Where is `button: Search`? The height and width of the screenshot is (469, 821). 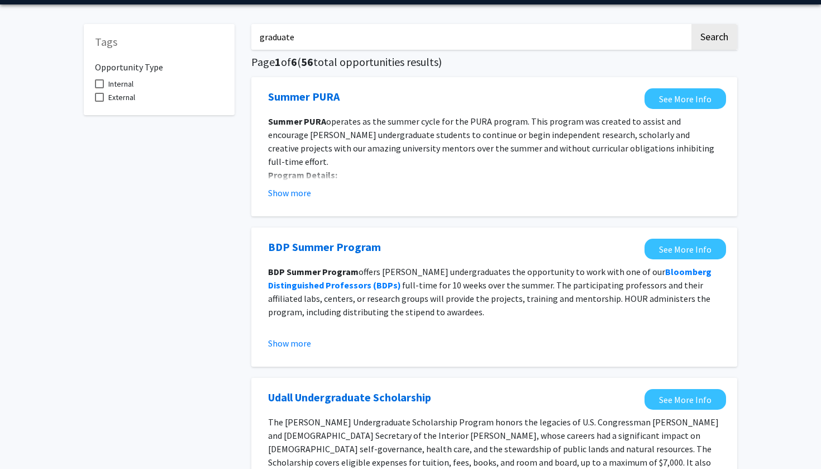 button: Search is located at coordinates (715, 37).